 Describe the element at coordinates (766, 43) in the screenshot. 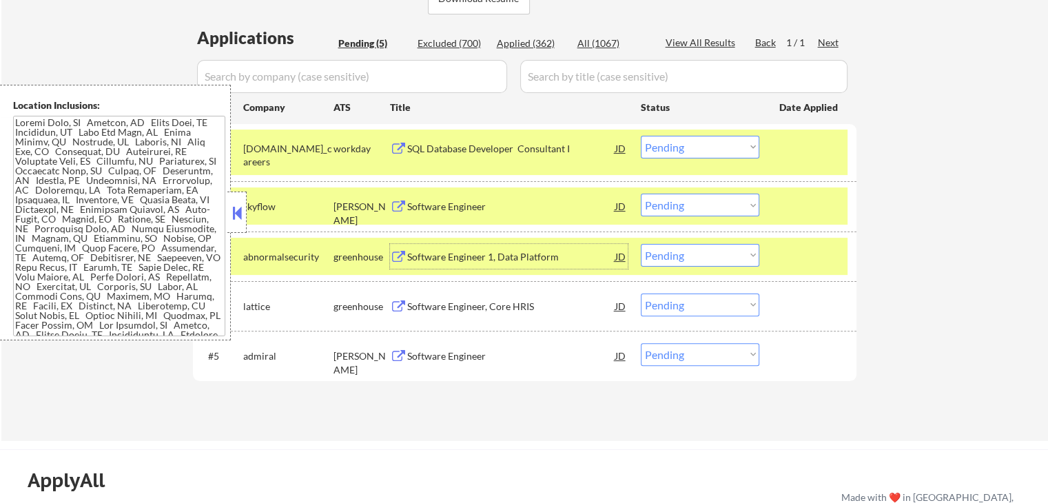

I see `div: Back` at that location.